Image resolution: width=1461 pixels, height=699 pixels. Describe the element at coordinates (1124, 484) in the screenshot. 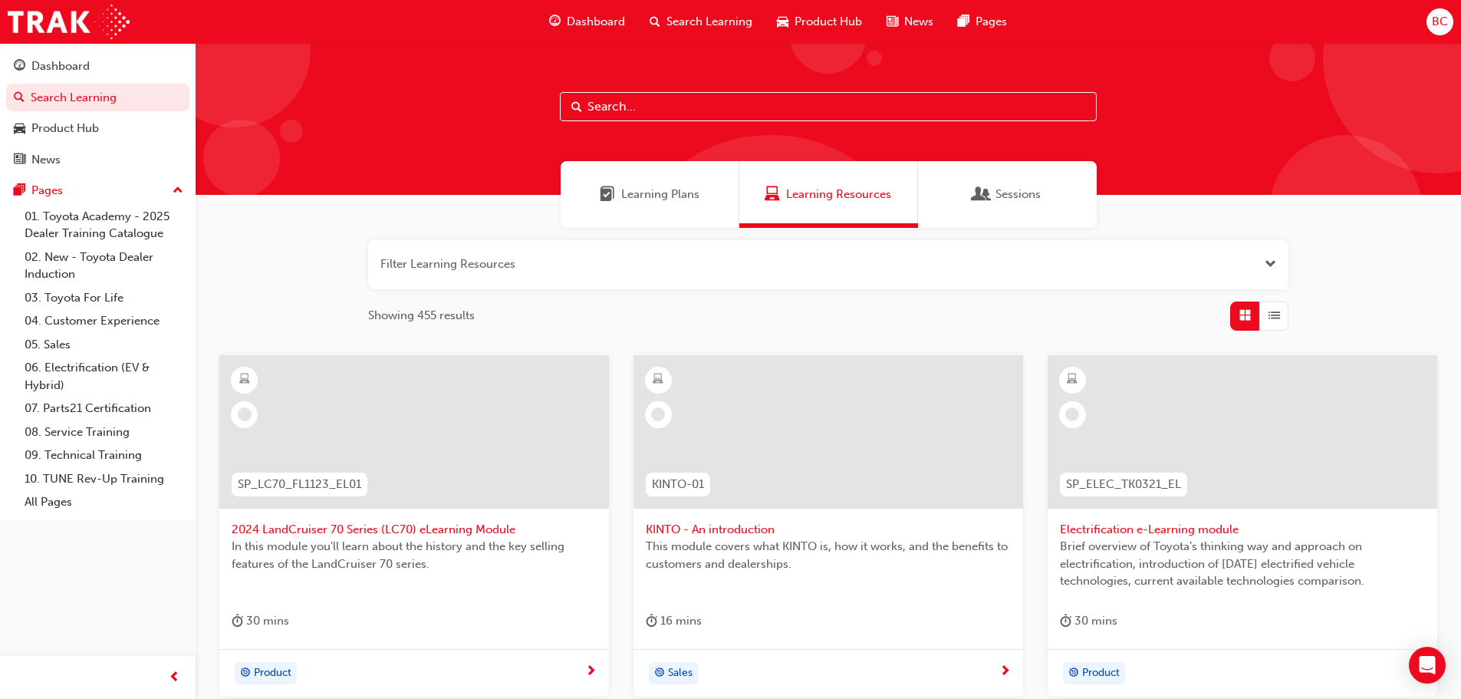

I see `span: SP_ELEC_TK0321_EL` at that location.